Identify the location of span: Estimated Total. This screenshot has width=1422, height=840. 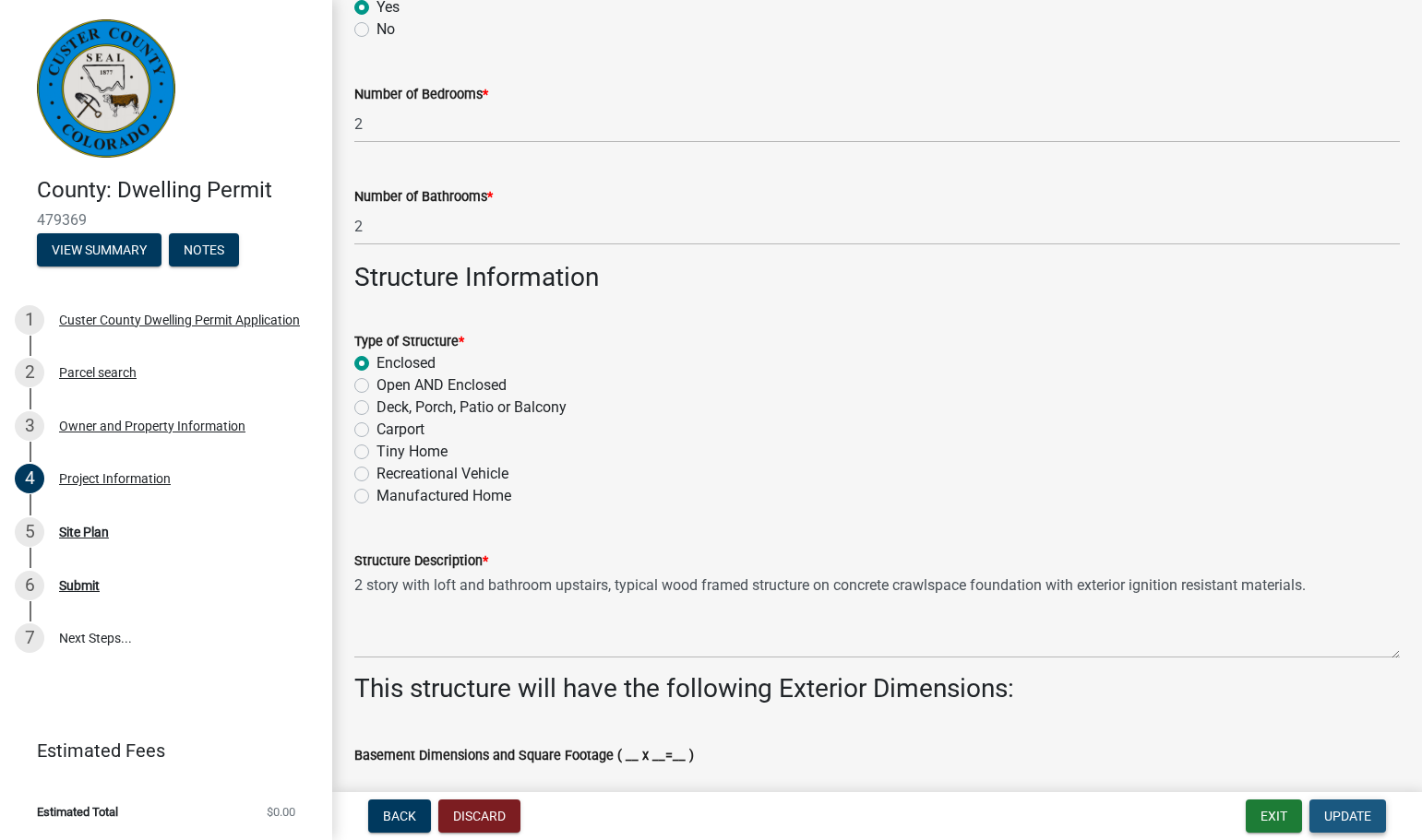
(78, 811).